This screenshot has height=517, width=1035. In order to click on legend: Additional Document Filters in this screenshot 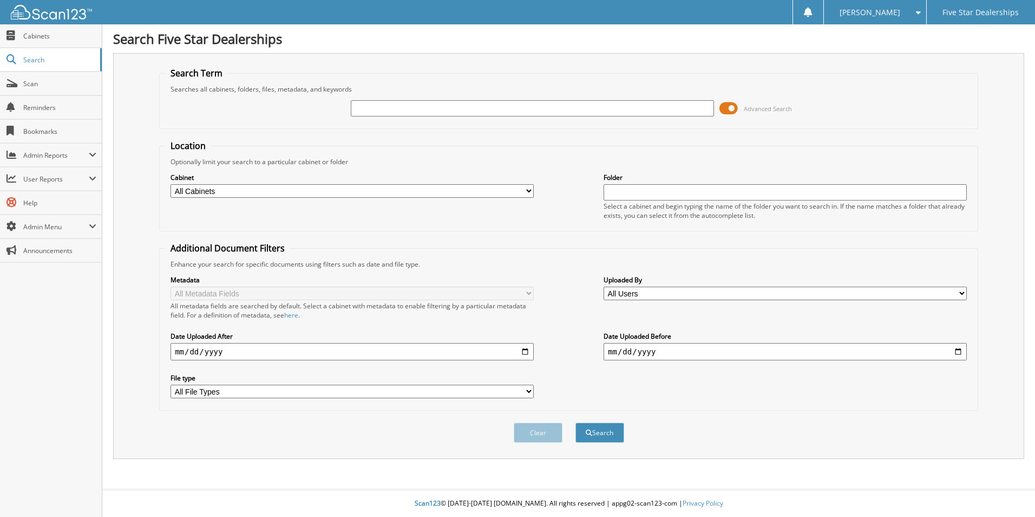, I will do `click(227, 248)`.